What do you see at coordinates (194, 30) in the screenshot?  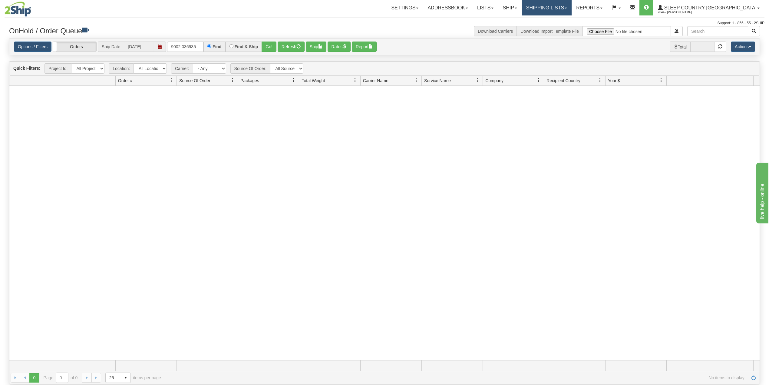 I see `h3: OnHold / Order Queue` at bounding box center [194, 30].